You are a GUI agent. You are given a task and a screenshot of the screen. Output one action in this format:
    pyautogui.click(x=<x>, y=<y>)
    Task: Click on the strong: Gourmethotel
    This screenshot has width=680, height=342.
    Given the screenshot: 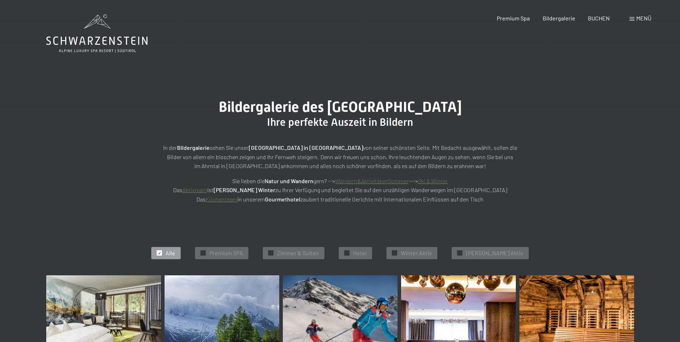 What is the action you would take?
    pyautogui.click(x=283, y=199)
    